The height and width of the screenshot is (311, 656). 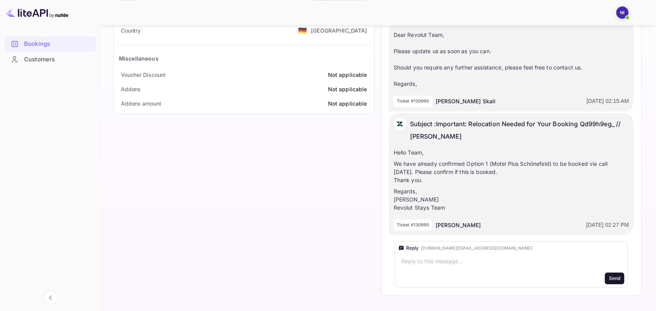 What do you see at coordinates (303, 30) in the screenshot?
I see `span: United States` at bounding box center [303, 30].